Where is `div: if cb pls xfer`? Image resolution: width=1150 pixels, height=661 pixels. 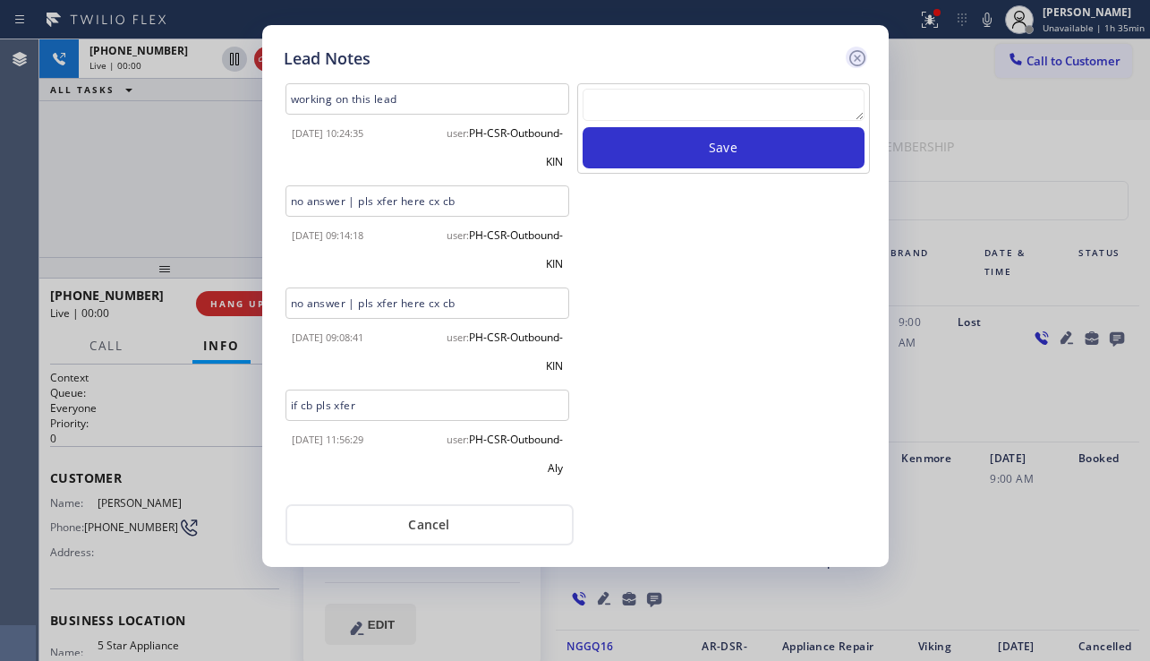
div: if cb pls xfer is located at coordinates (427, 405).